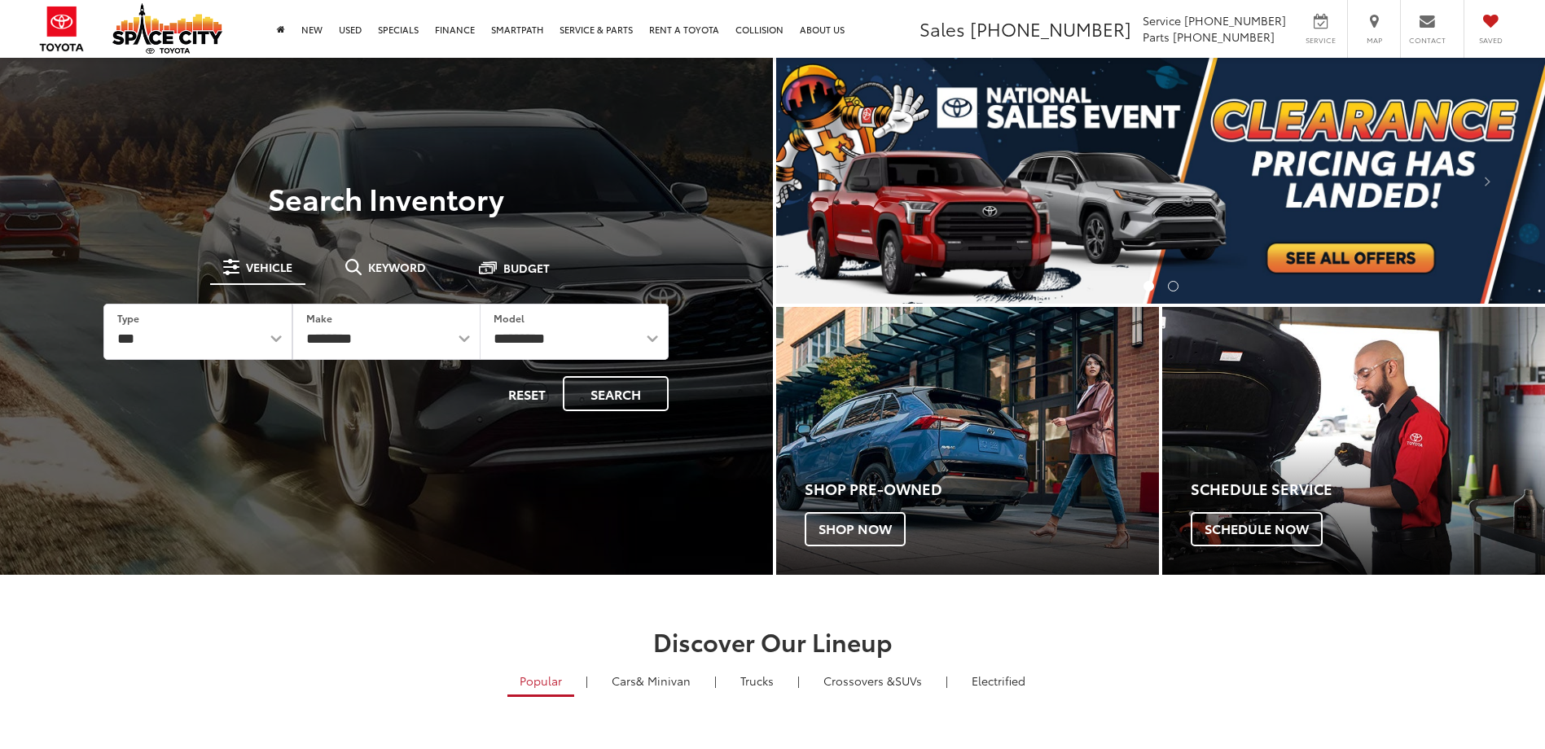  I want to click on button: Click to view next picture., so click(1487, 181).